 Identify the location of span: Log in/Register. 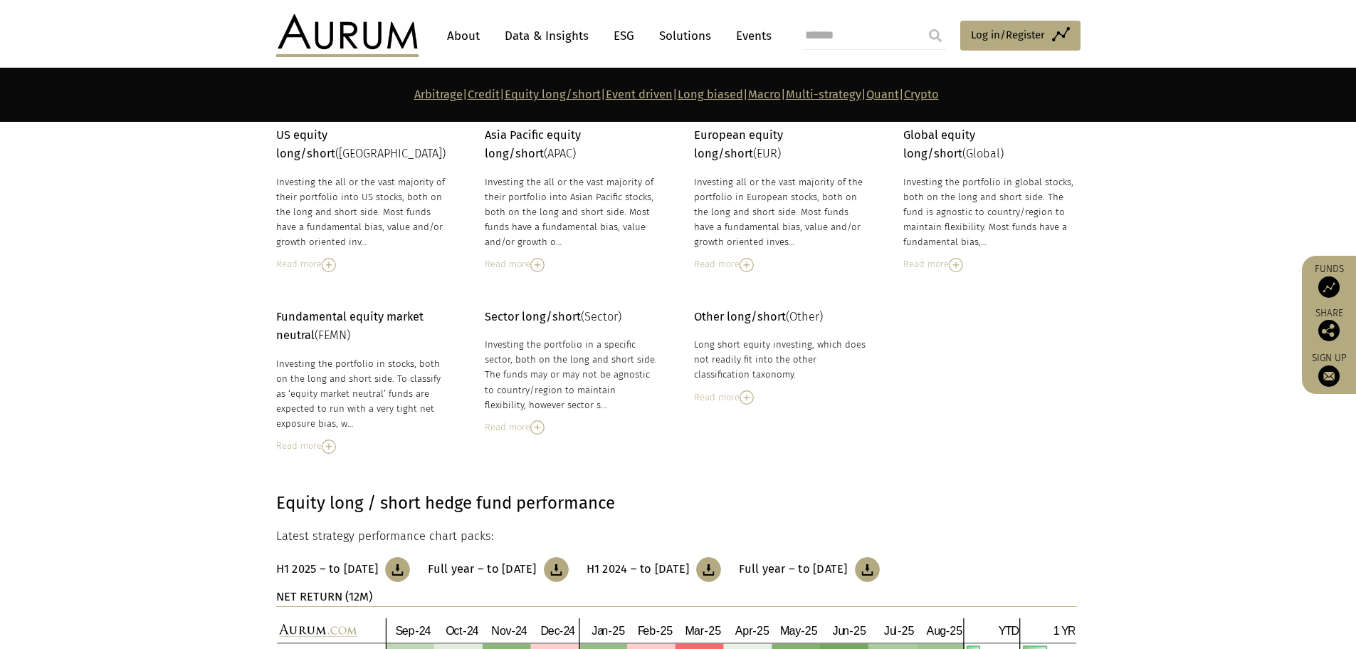
(1008, 35).